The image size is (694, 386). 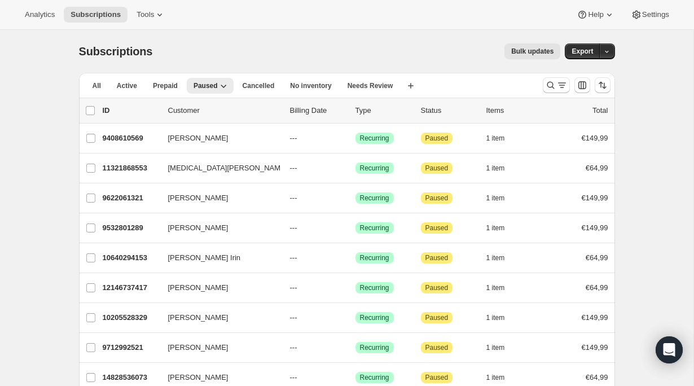 I want to click on span: Export, so click(x=582, y=51).